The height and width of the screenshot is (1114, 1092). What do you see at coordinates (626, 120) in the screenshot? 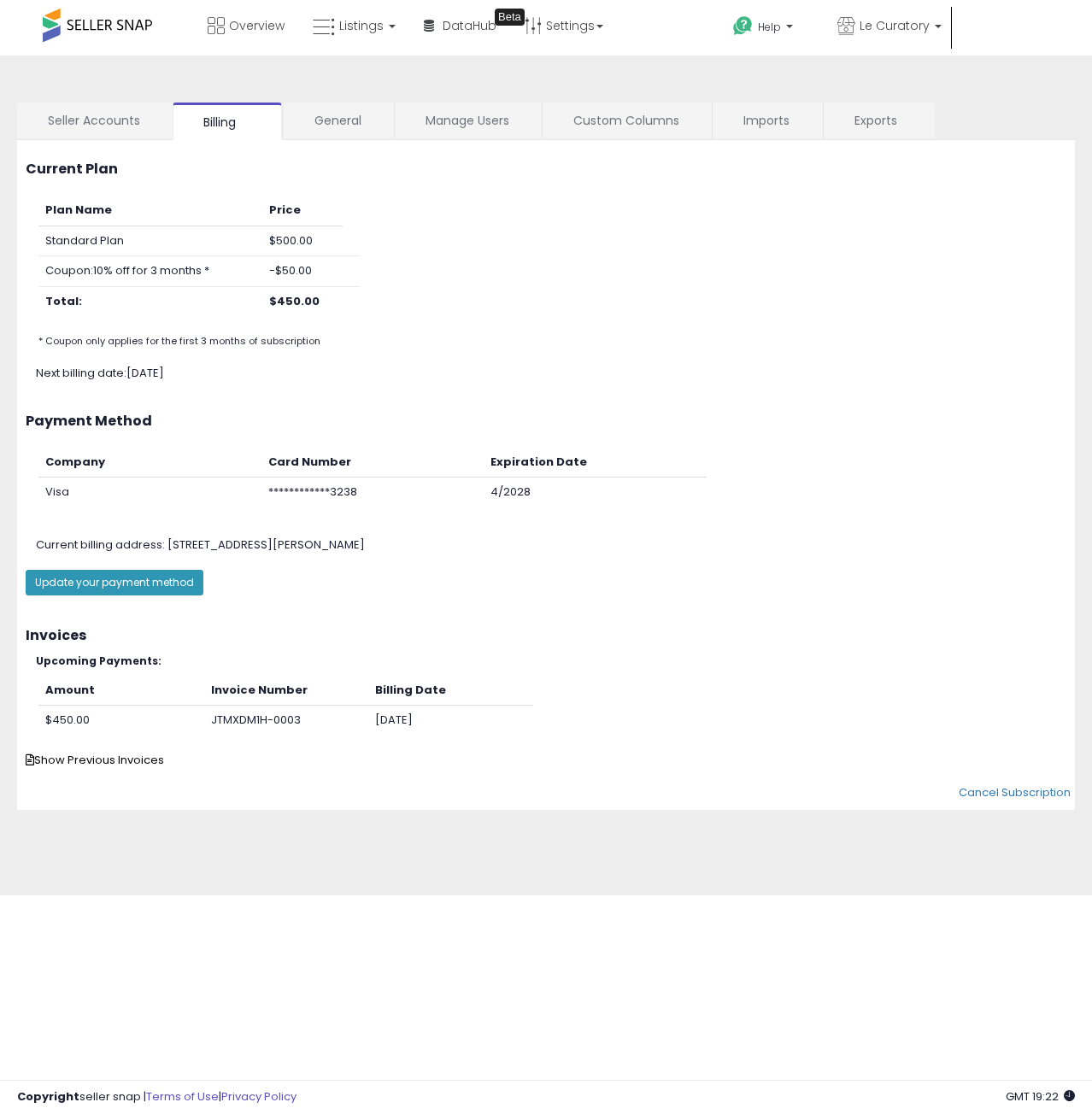
I see `a: Custom Columns` at bounding box center [626, 120].